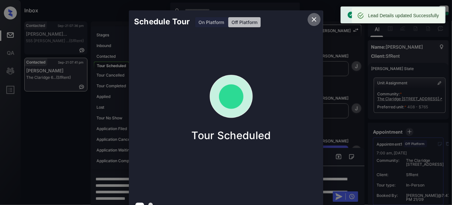  Describe the element at coordinates (390, 15) in the screenshot. I see `div: Off-Platform Tour scheduled successfully` at that location.